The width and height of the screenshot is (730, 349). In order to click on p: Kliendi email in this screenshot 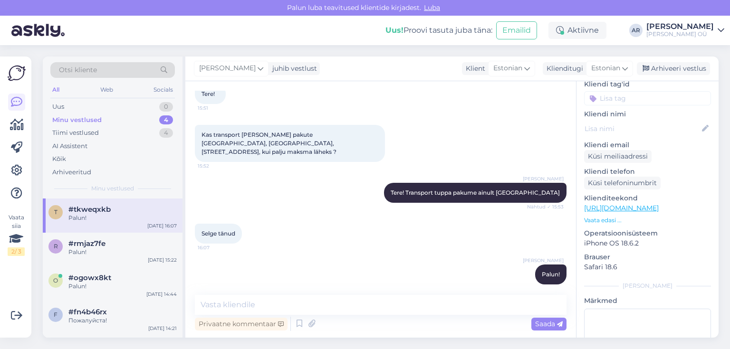, I will do `click(647, 145)`.